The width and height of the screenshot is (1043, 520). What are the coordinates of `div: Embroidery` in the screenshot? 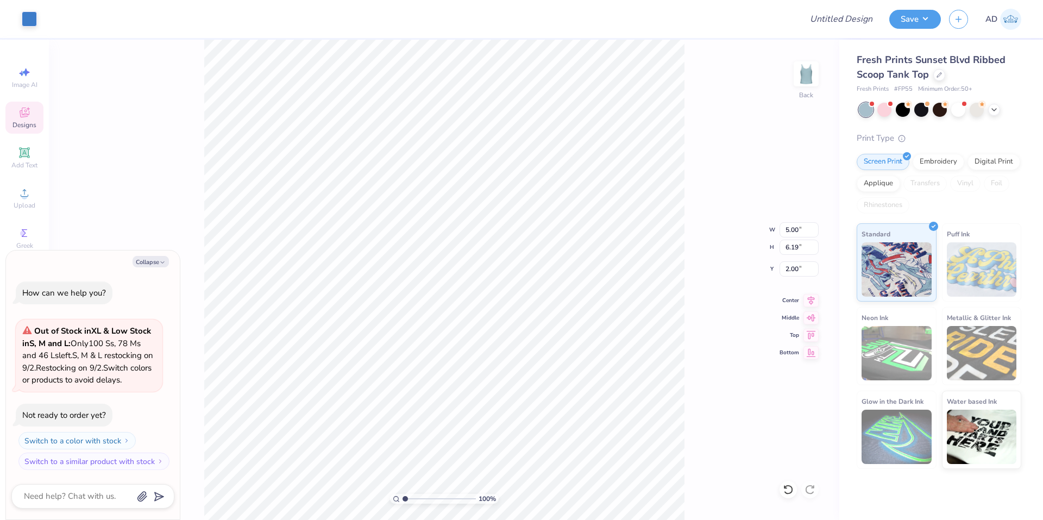 It's located at (938, 162).